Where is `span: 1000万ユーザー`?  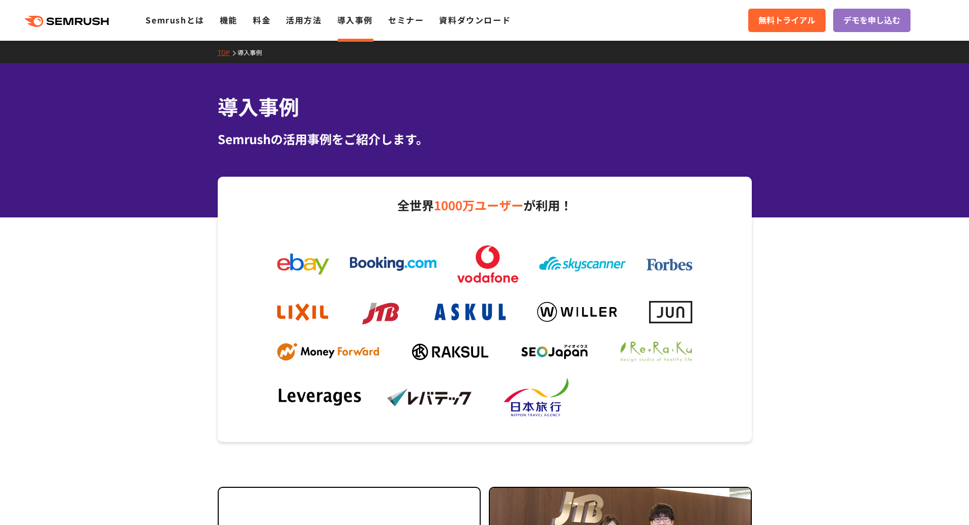 span: 1000万ユーザー is located at coordinates (479, 205).